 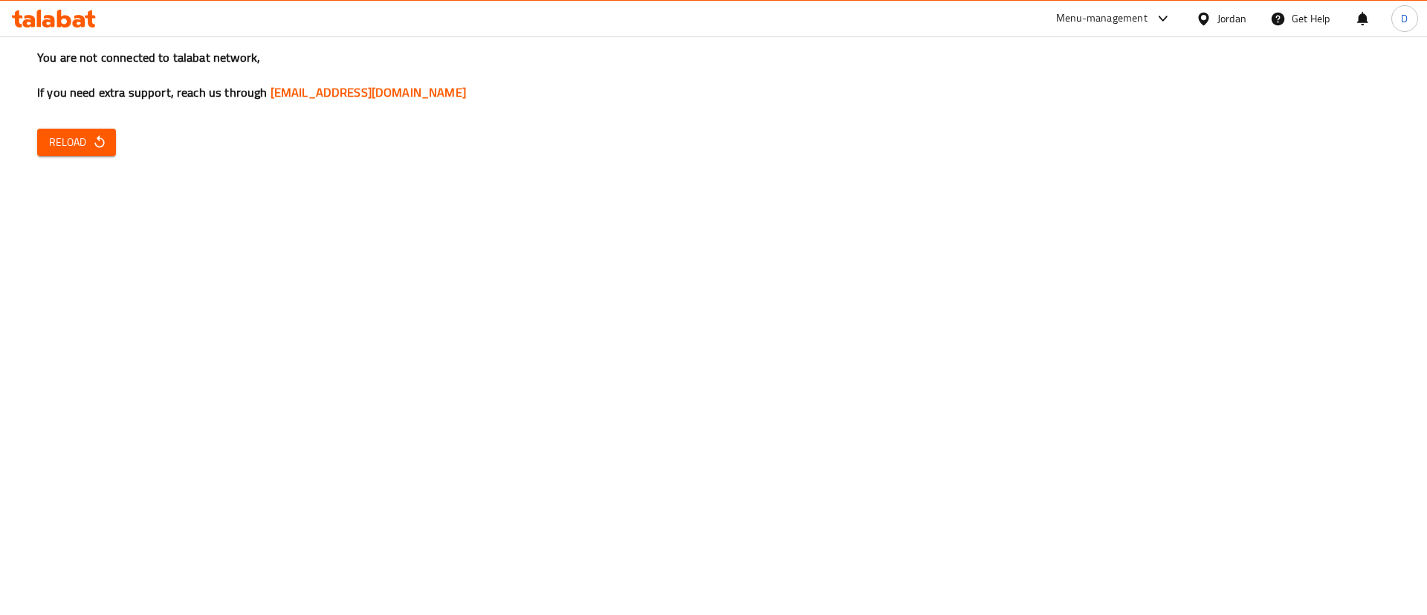 I want to click on div: Menu-management, so click(x=1102, y=19).